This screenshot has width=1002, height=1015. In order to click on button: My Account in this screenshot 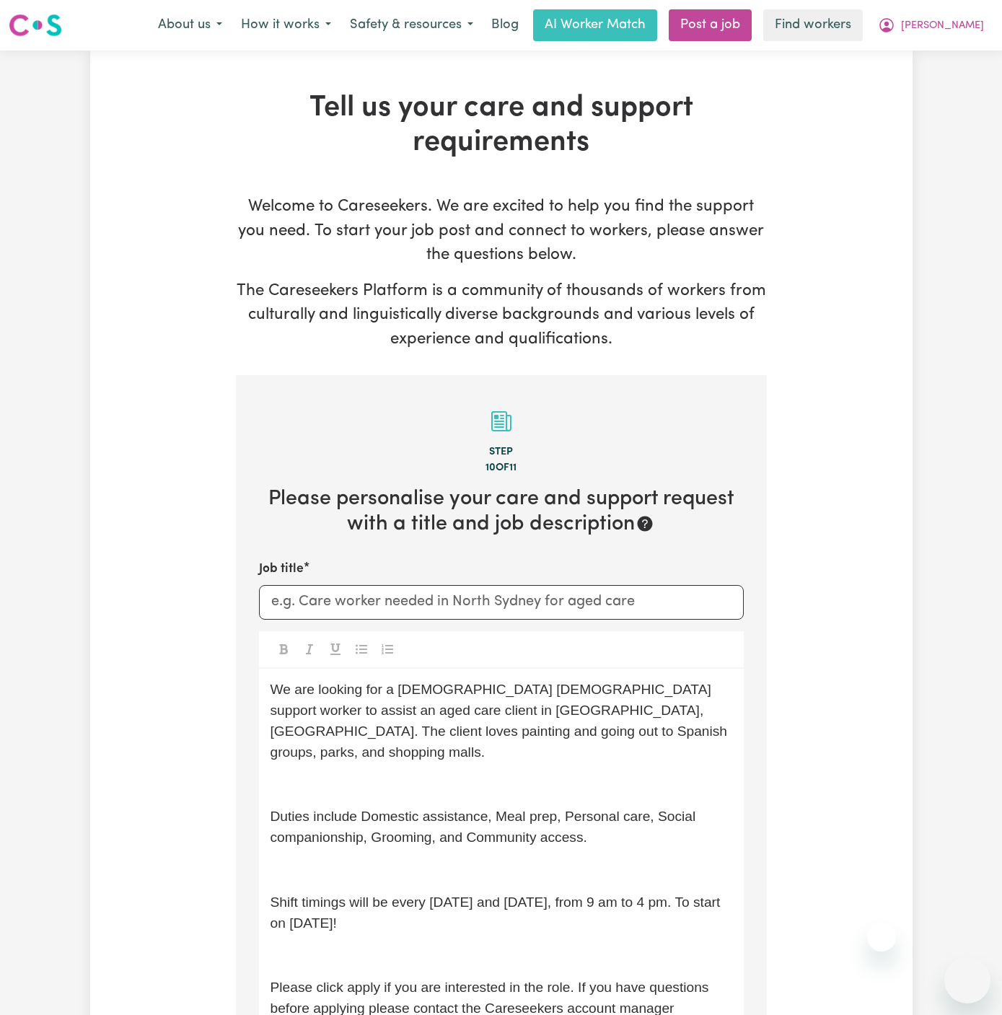, I will do `click(931, 25)`.